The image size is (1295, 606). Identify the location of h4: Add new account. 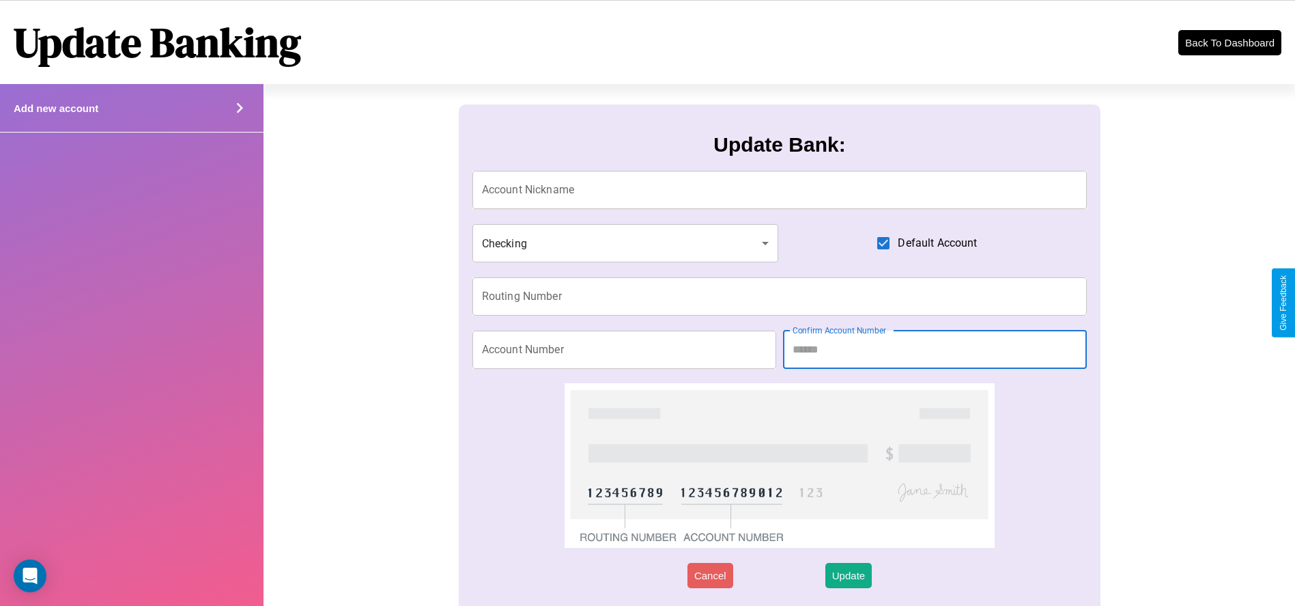
(56, 108).